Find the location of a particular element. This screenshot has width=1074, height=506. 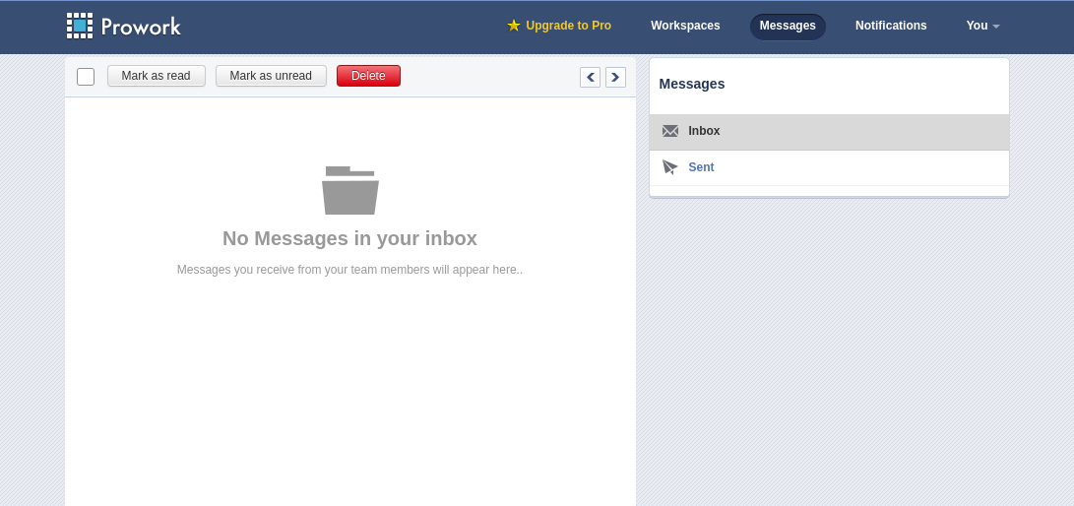

a: Delete is located at coordinates (368, 76).